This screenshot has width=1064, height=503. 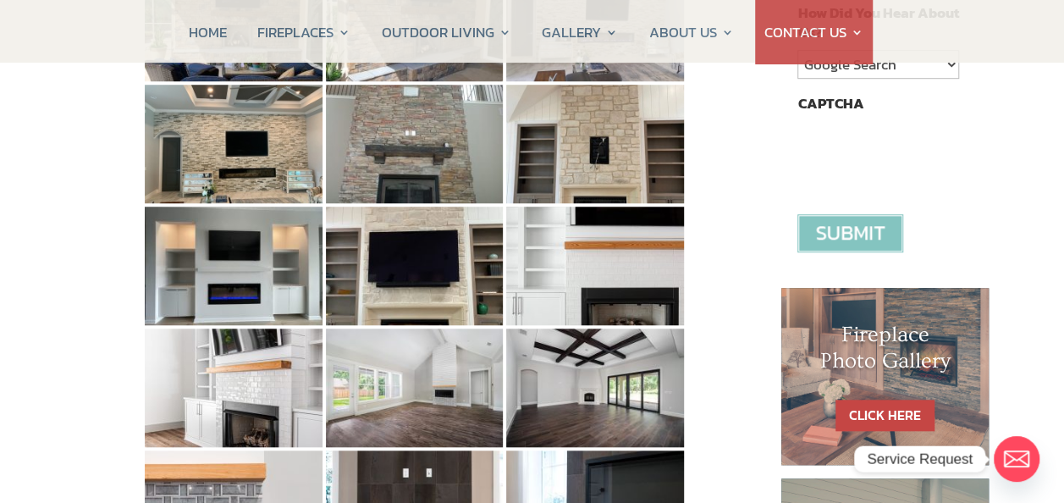 I want to click on a: Email, so click(x=1017, y=459).